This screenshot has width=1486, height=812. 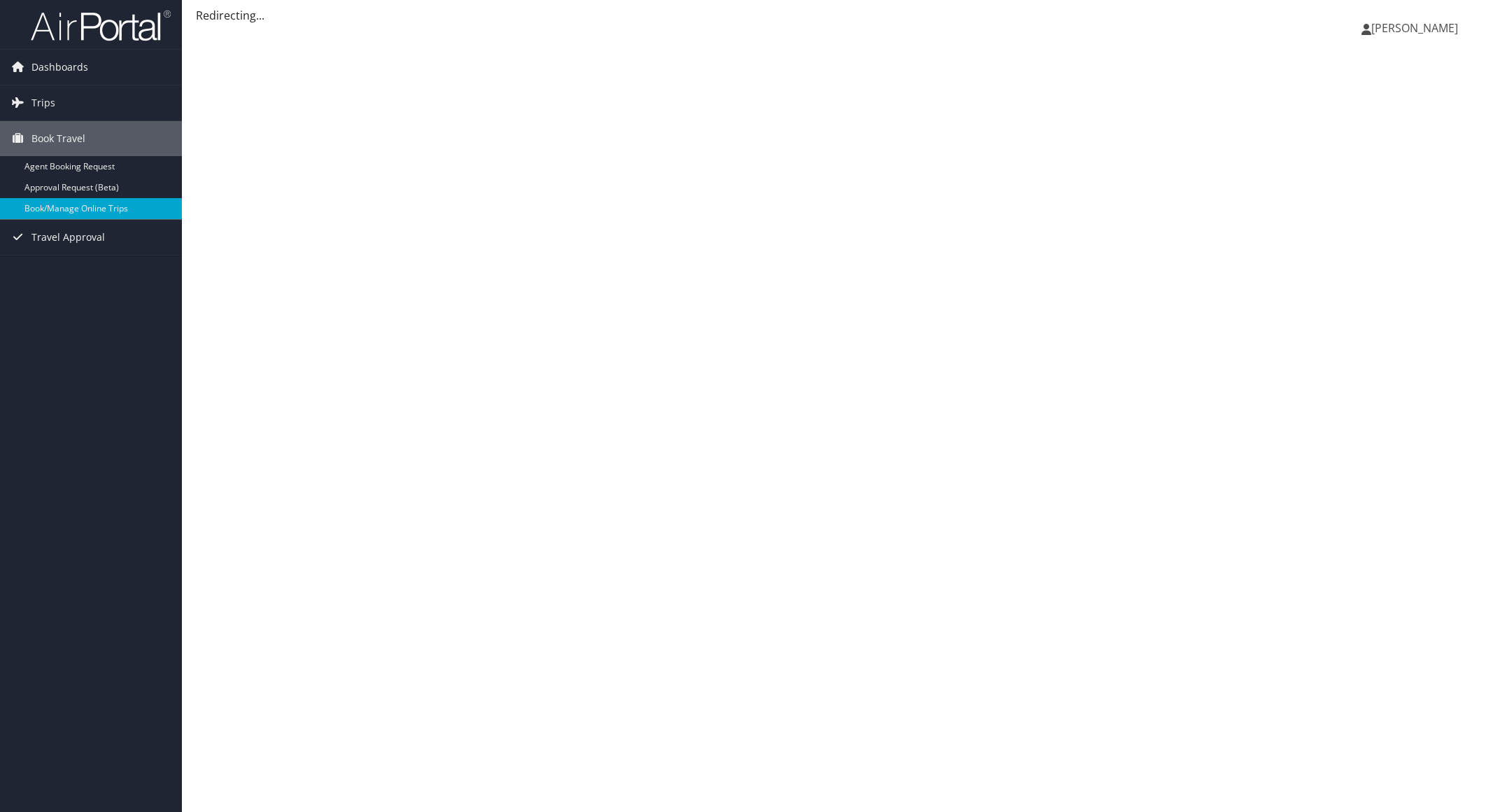 What do you see at coordinates (834, 16) in the screenshot?
I see `div: Redirecting...` at bounding box center [834, 16].